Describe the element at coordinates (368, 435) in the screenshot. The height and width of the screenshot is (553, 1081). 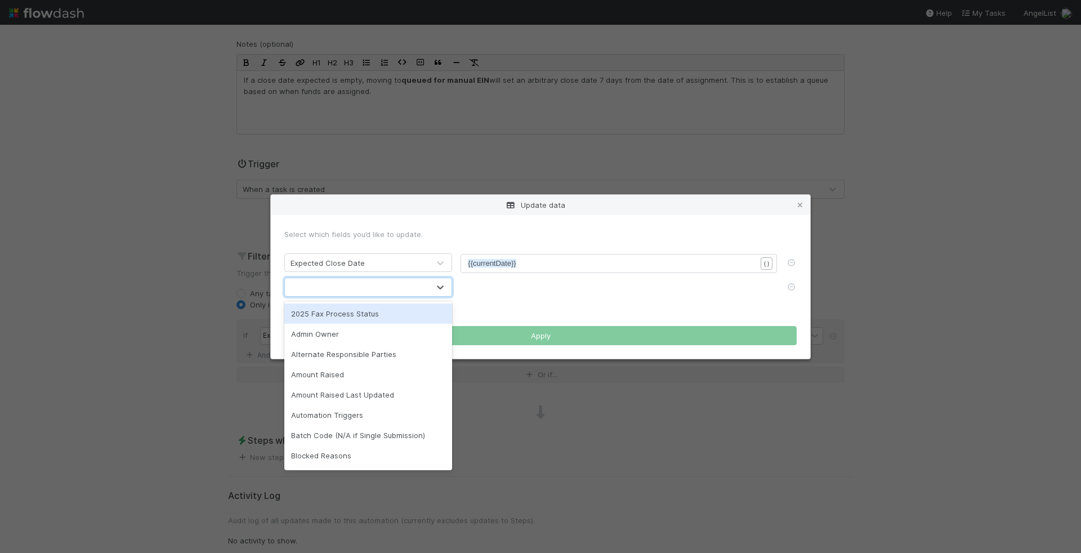
I see `div: Batch Code (N/A if Single Submission)` at that location.